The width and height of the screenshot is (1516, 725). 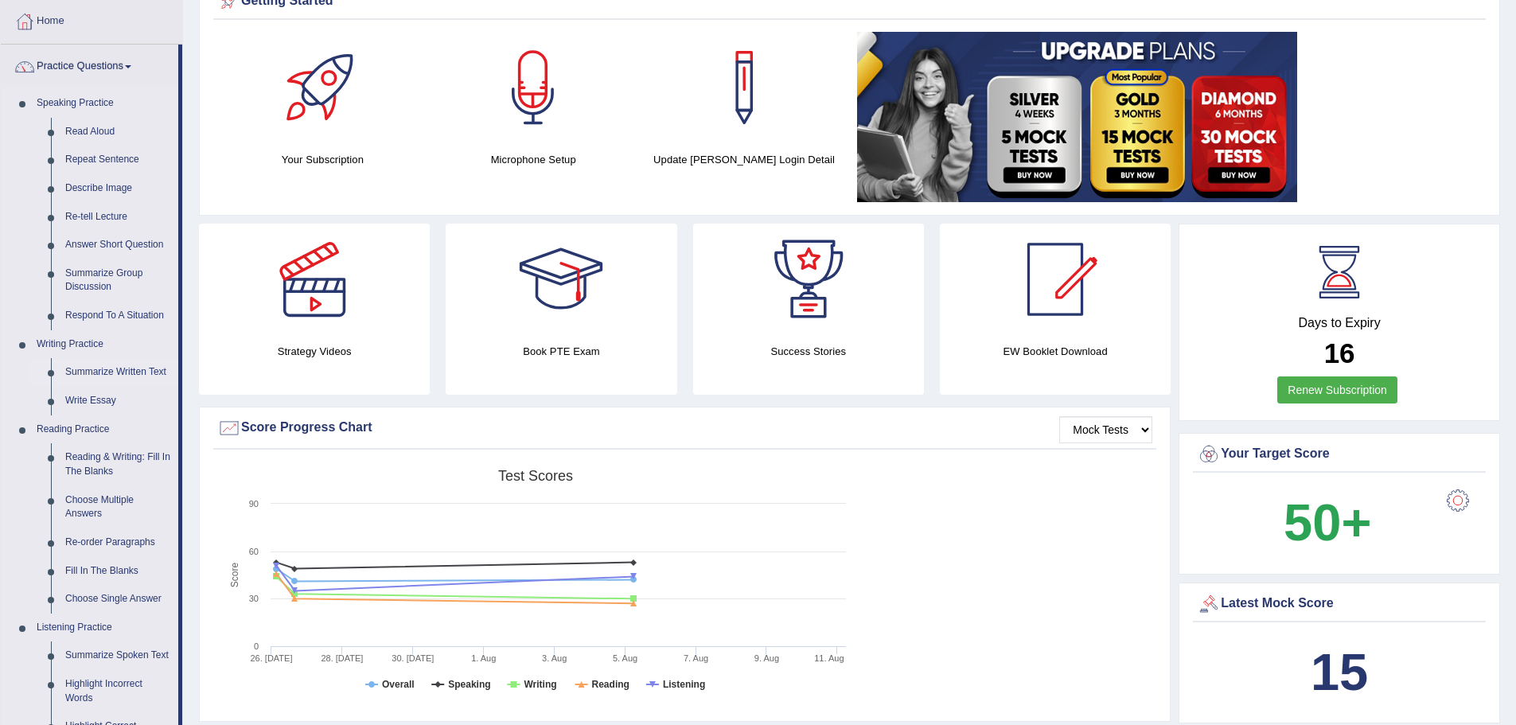 I want to click on a: Highlight Incorrect Words, so click(x=118, y=691).